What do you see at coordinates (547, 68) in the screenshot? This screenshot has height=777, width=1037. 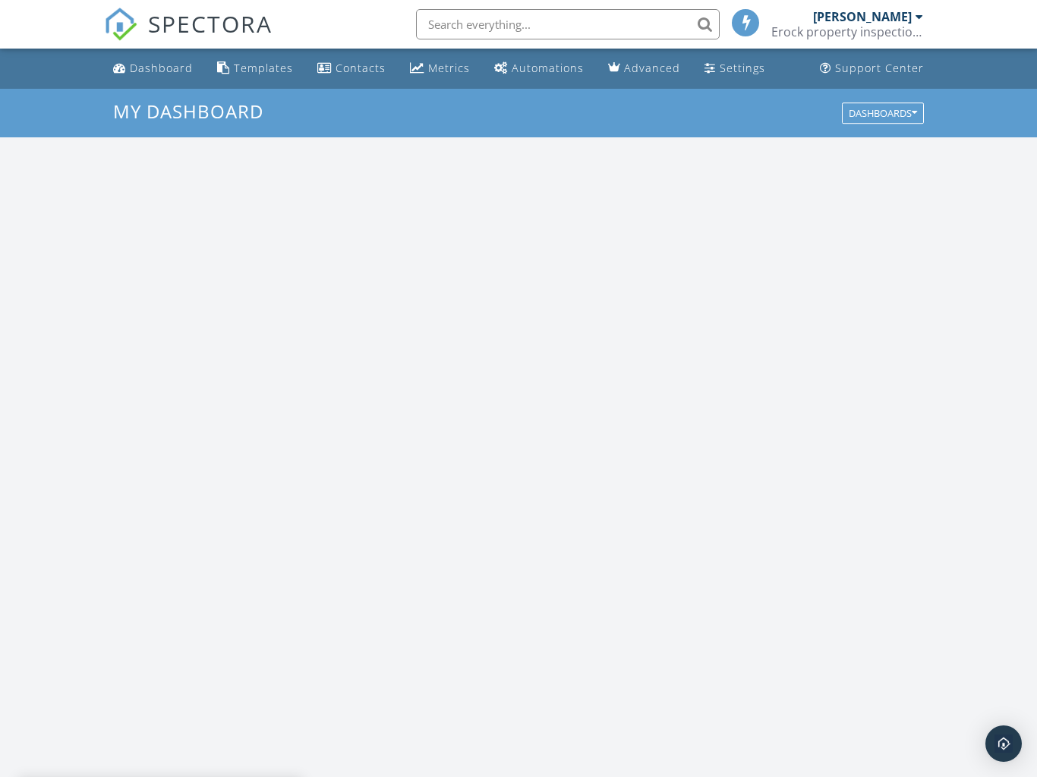 I see `div: Automations` at bounding box center [547, 68].